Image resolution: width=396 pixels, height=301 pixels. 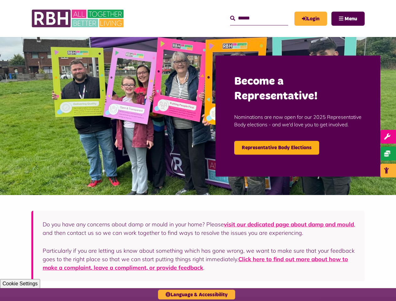 I want to click on a: visit our dedicated page about damp and mould, so click(x=289, y=224).